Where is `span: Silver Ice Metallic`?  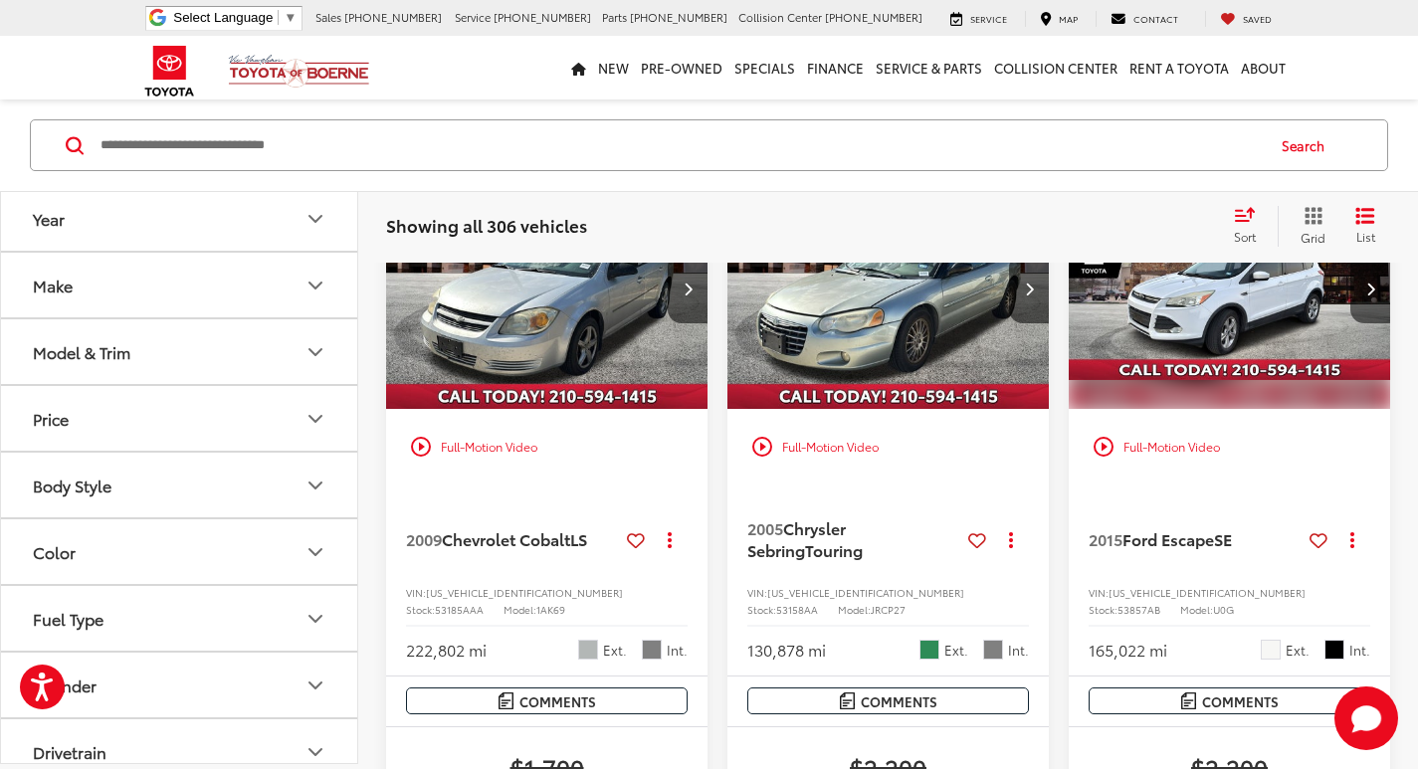
span: Silver Ice Metallic is located at coordinates (588, 650).